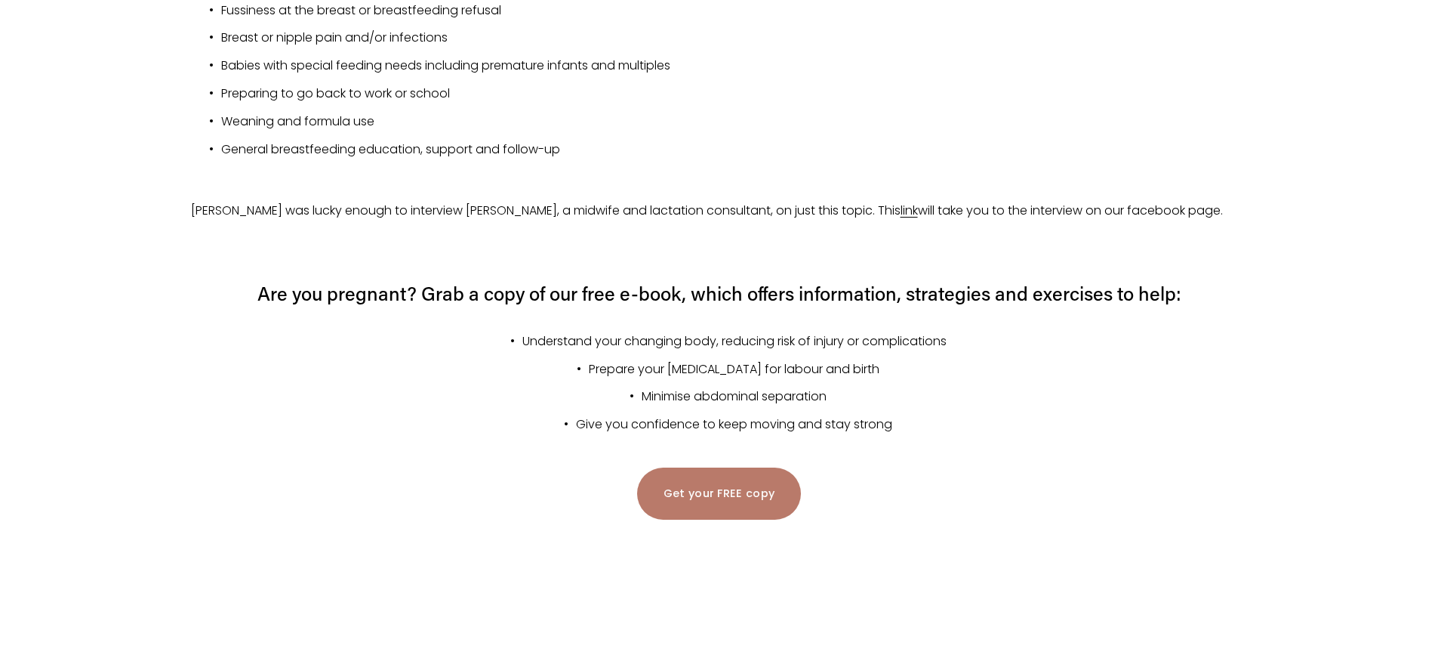  What do you see at coordinates (735, 66) in the screenshot?
I see `p: Babies with special feeding needs including premature infants and multiples` at bounding box center [735, 66].